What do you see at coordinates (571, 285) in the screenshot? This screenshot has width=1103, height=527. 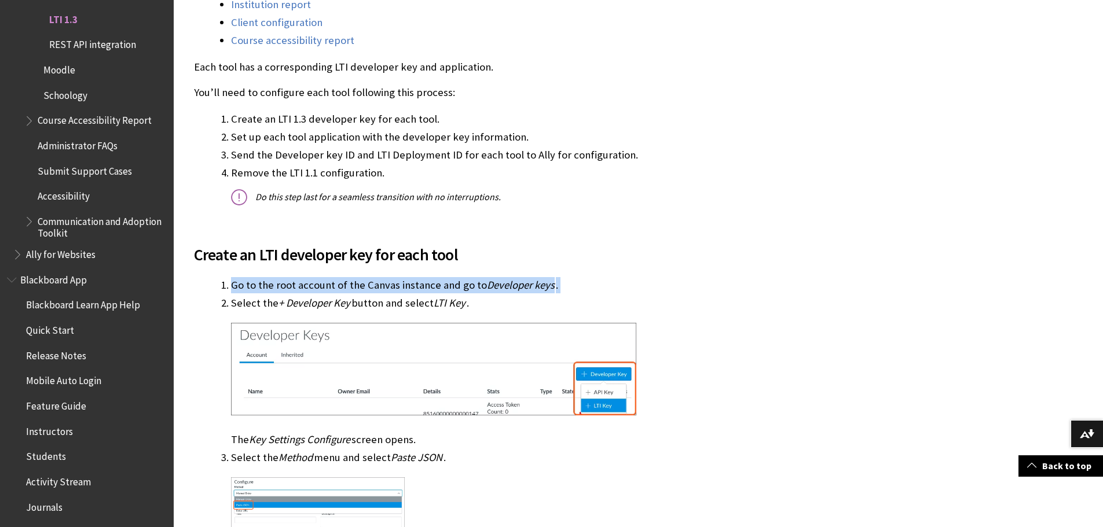 I see `li: Go to the root account of the Canvas instance and go to .` at bounding box center [571, 285].